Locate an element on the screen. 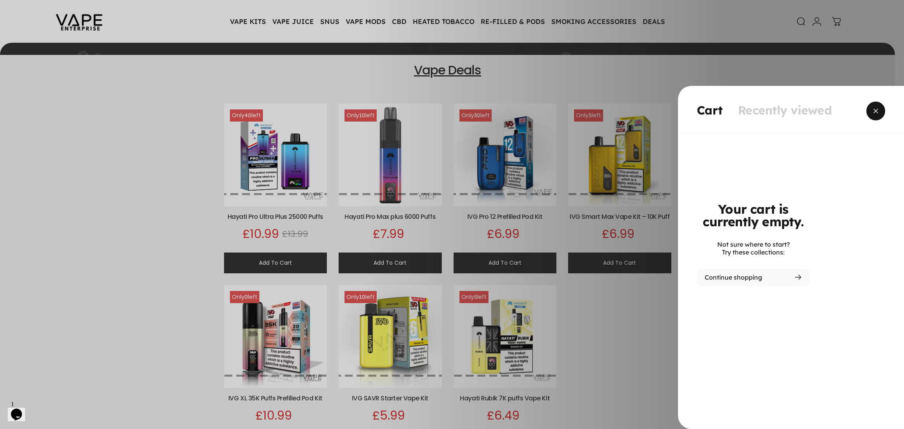 The image size is (904, 429). h2: Your cart is currently empty. is located at coordinates (753, 215).